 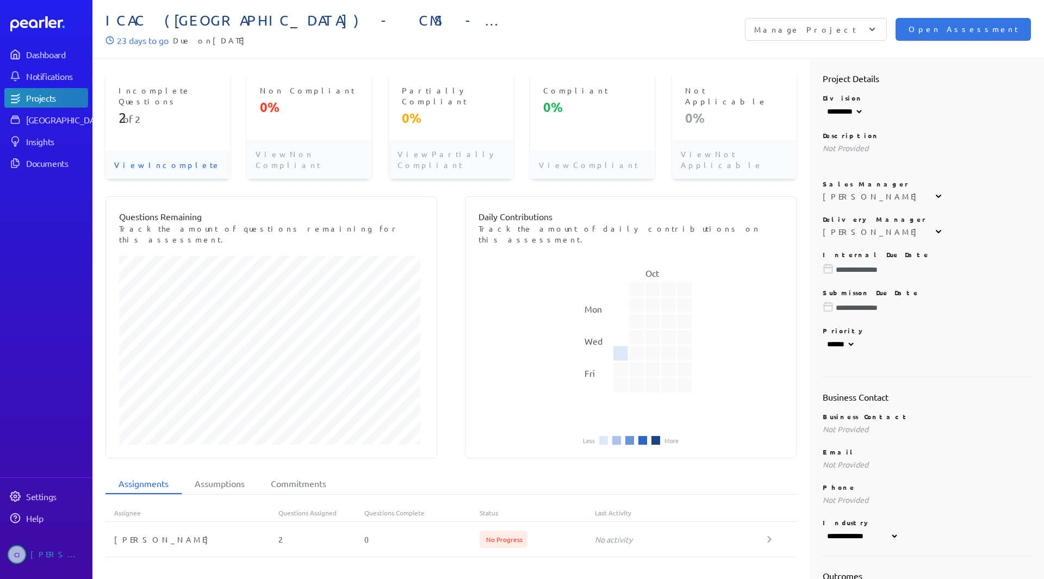 What do you see at coordinates (927, 98) in the screenshot?
I see `p: Division` at bounding box center [927, 98].